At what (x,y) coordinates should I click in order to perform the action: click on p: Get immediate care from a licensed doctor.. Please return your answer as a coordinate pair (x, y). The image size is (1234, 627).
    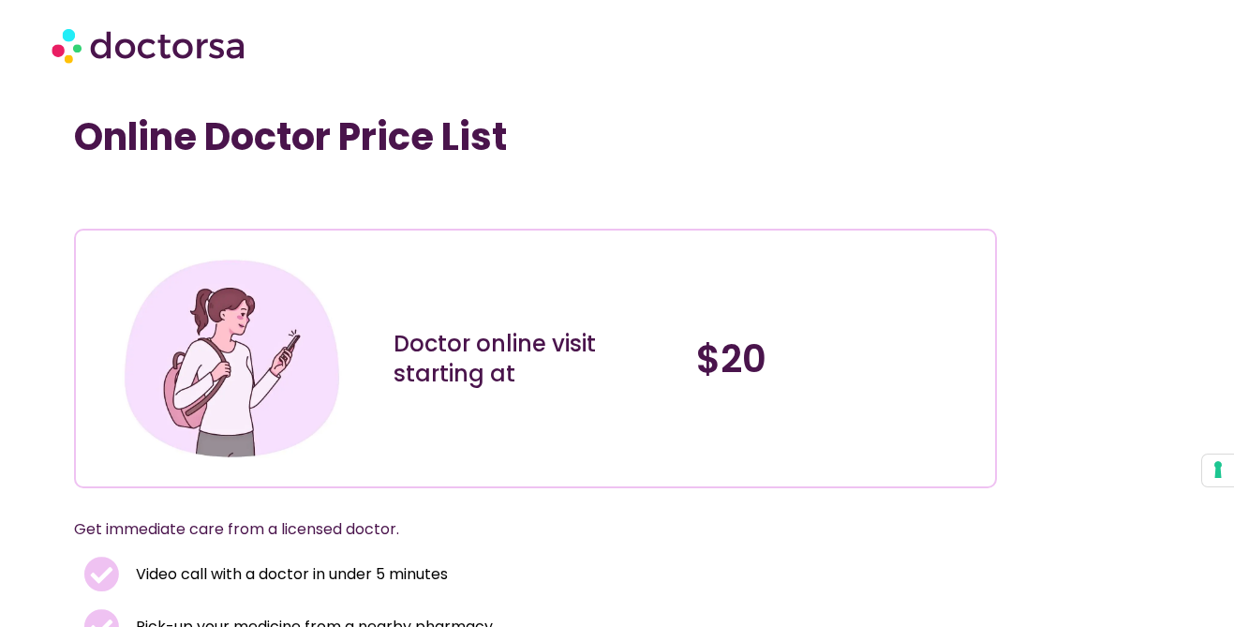
    Looking at the image, I should click on (513, 529).